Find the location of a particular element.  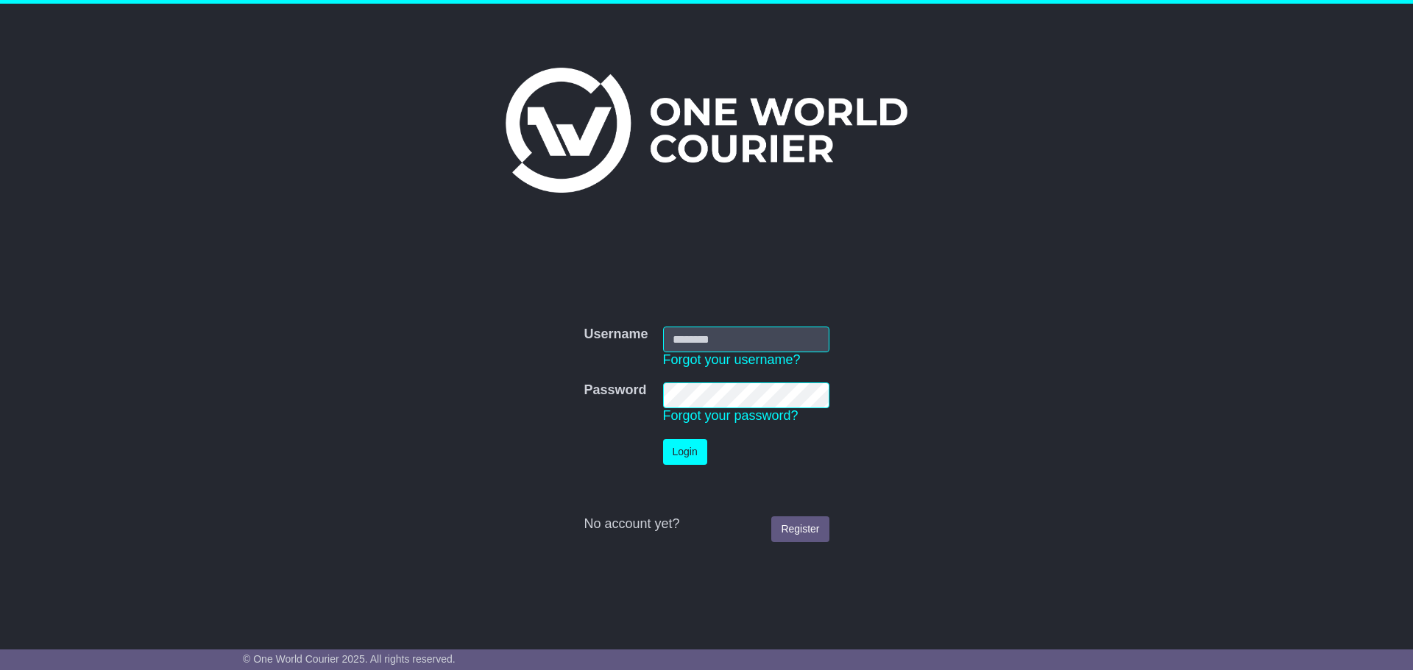

button: Login is located at coordinates (685, 452).